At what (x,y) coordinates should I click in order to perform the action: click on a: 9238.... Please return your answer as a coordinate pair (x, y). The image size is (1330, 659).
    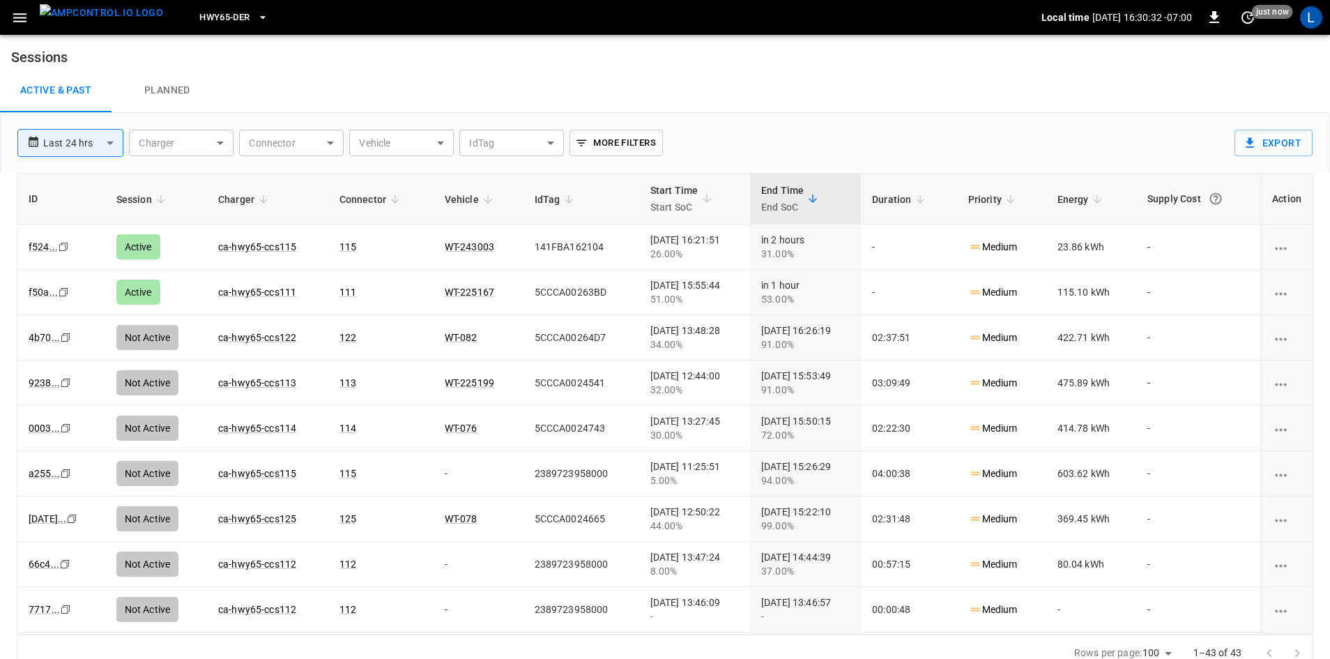
    Looking at the image, I should click on (44, 383).